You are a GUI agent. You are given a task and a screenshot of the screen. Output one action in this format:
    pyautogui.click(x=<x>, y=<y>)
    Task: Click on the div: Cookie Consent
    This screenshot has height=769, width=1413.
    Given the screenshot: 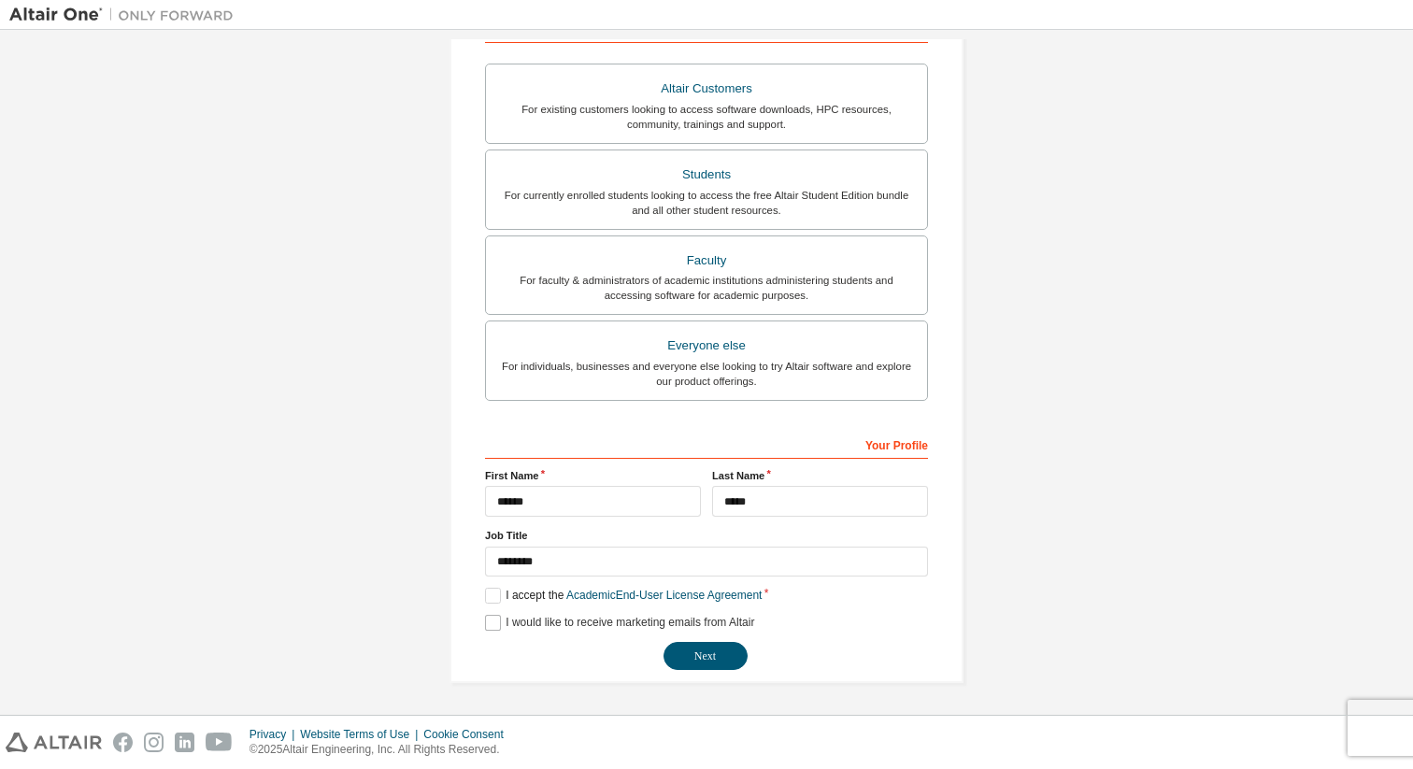 What is the action you would take?
    pyautogui.click(x=468, y=734)
    